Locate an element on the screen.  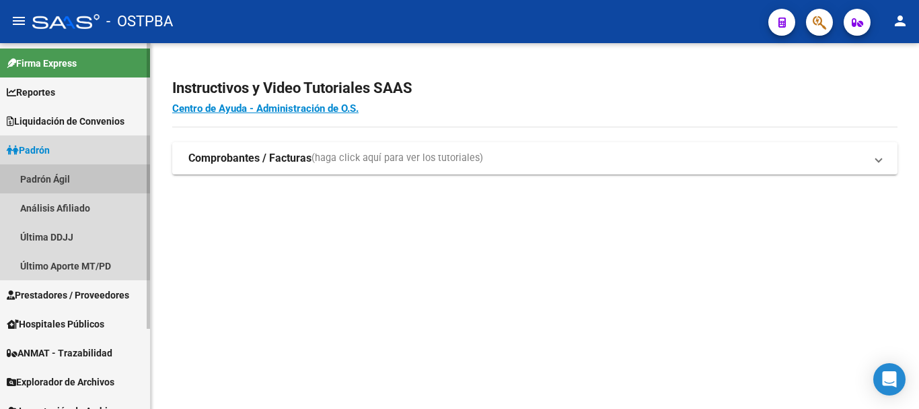
span: Explorador de Archivos is located at coordinates (61, 382).